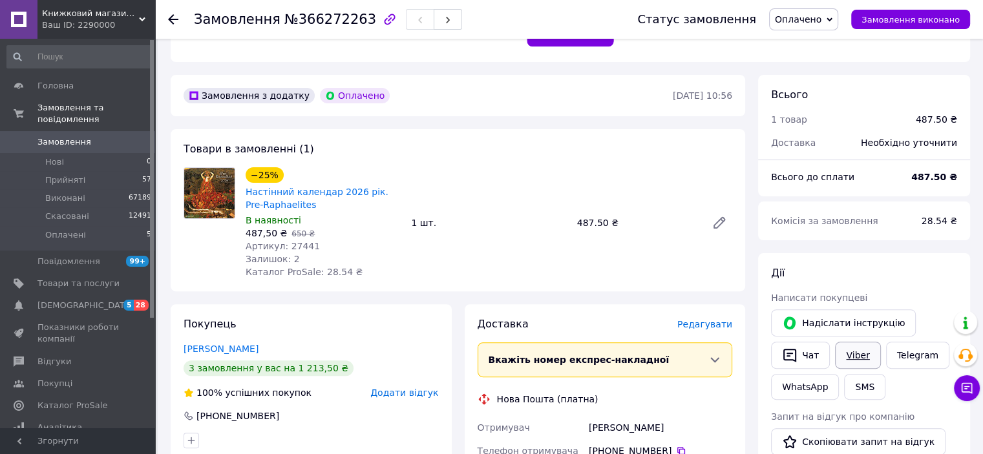 The width and height of the screenshot is (983, 454). I want to click on span: Прийняті, so click(65, 180).